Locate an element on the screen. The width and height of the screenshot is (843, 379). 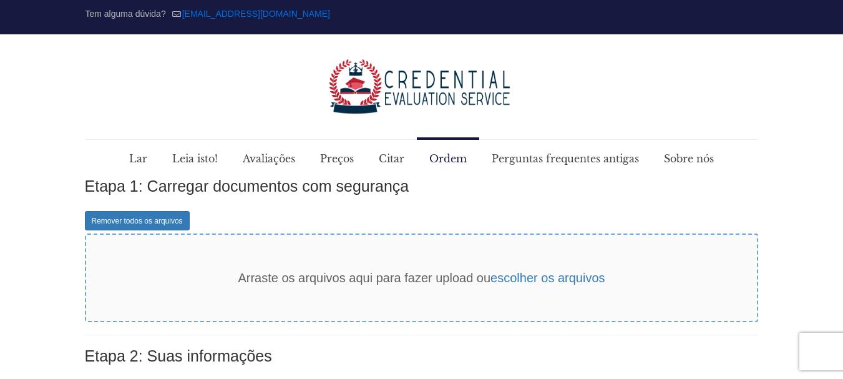
a: Lar is located at coordinates (138, 158).